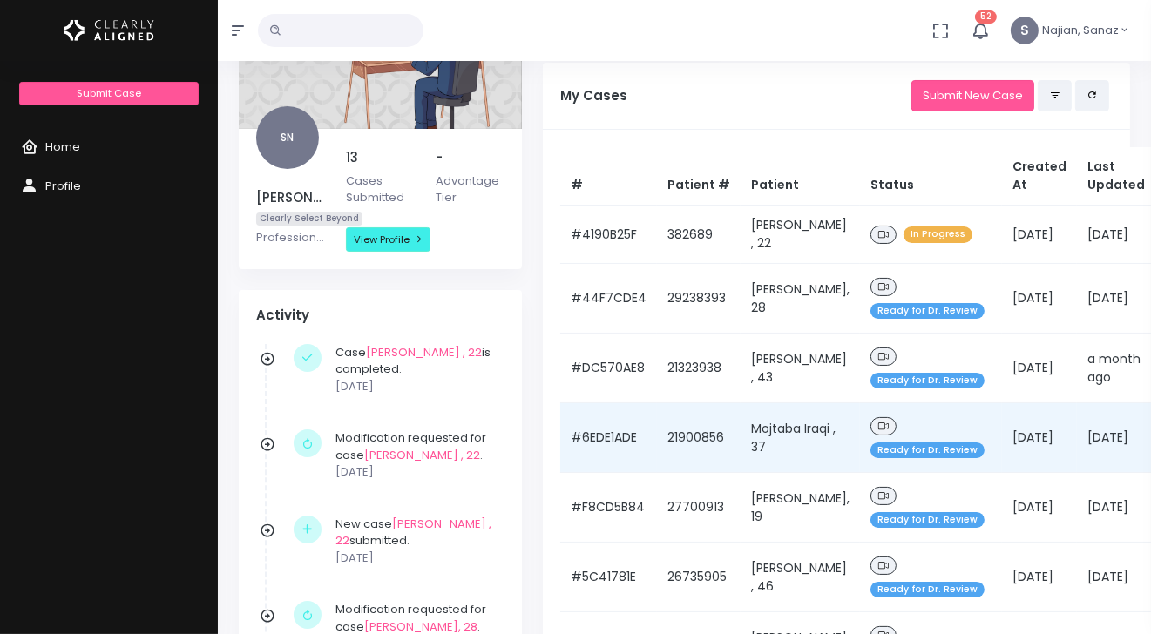 Image resolution: width=1151 pixels, height=634 pixels. Describe the element at coordinates (608, 234) in the screenshot. I see `td: #4190B25F` at that location.